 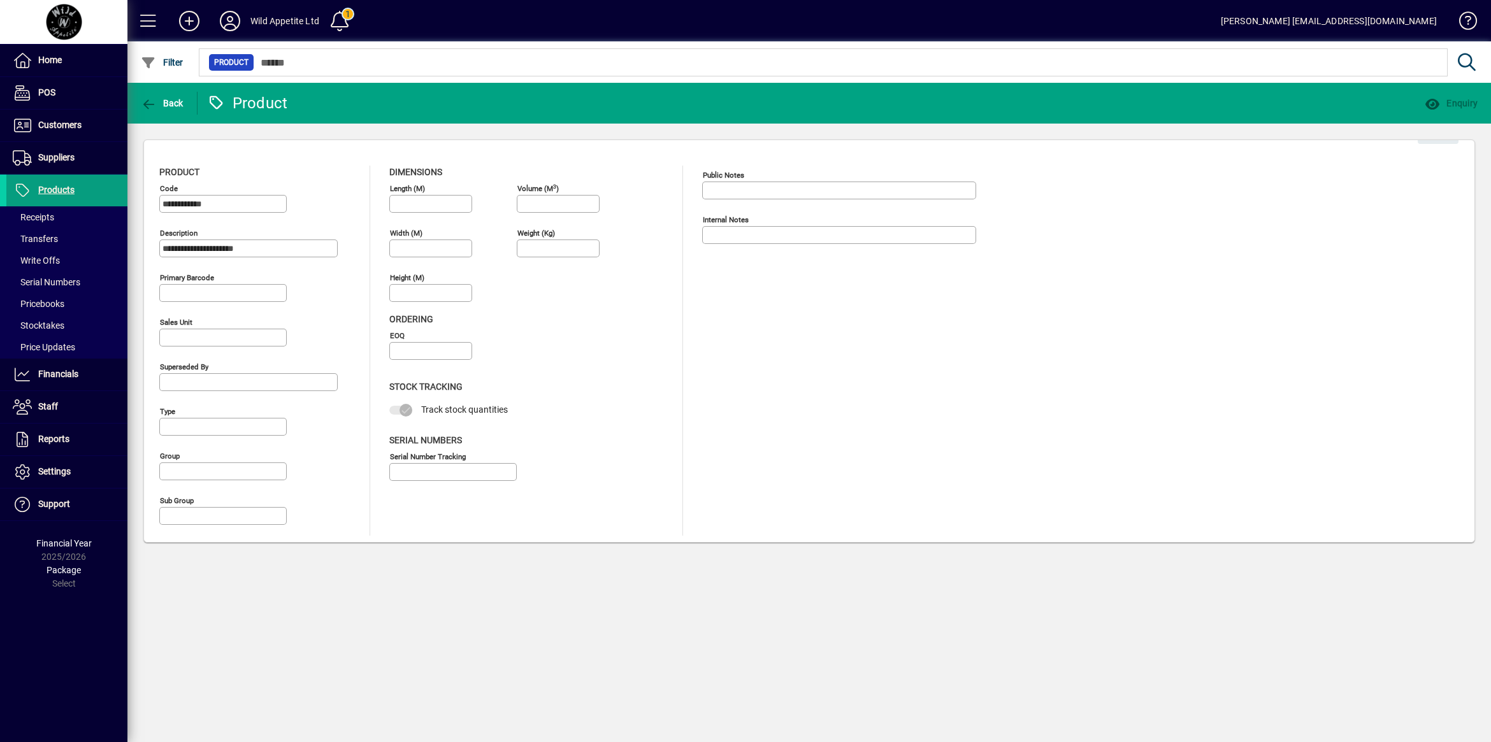 What do you see at coordinates (67, 125) in the screenshot?
I see `a: Customers` at bounding box center [67, 125].